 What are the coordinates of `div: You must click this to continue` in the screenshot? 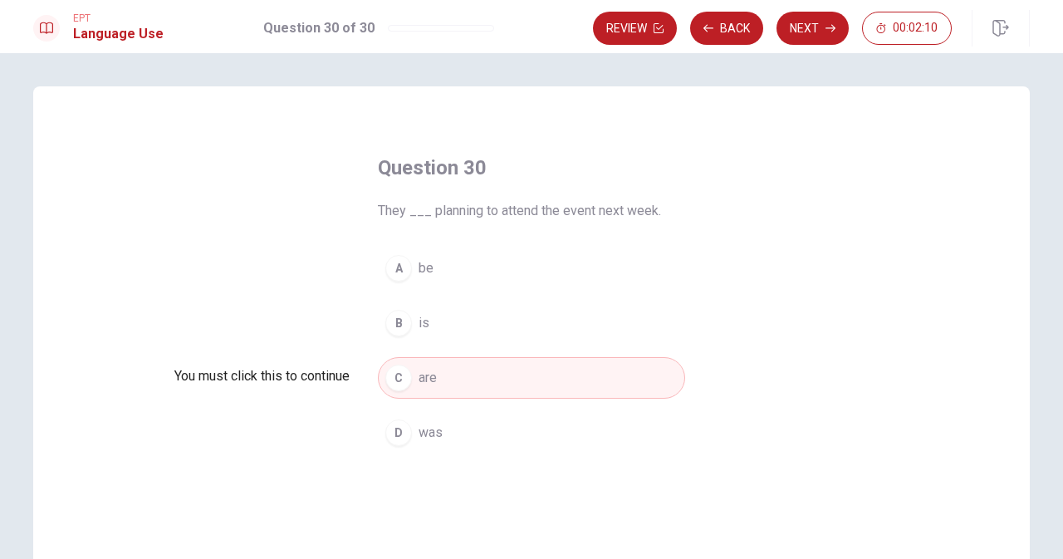 It's located at (262, 376).